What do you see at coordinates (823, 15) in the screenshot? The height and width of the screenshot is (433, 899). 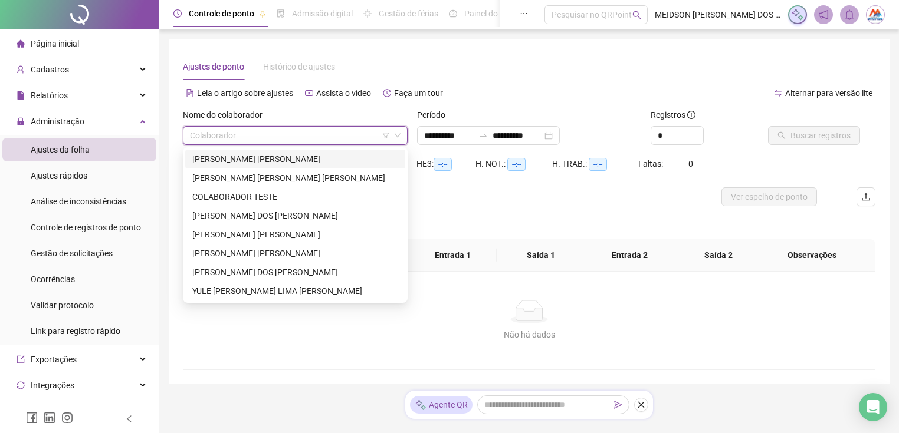 I see `span: notification` at bounding box center [823, 15].